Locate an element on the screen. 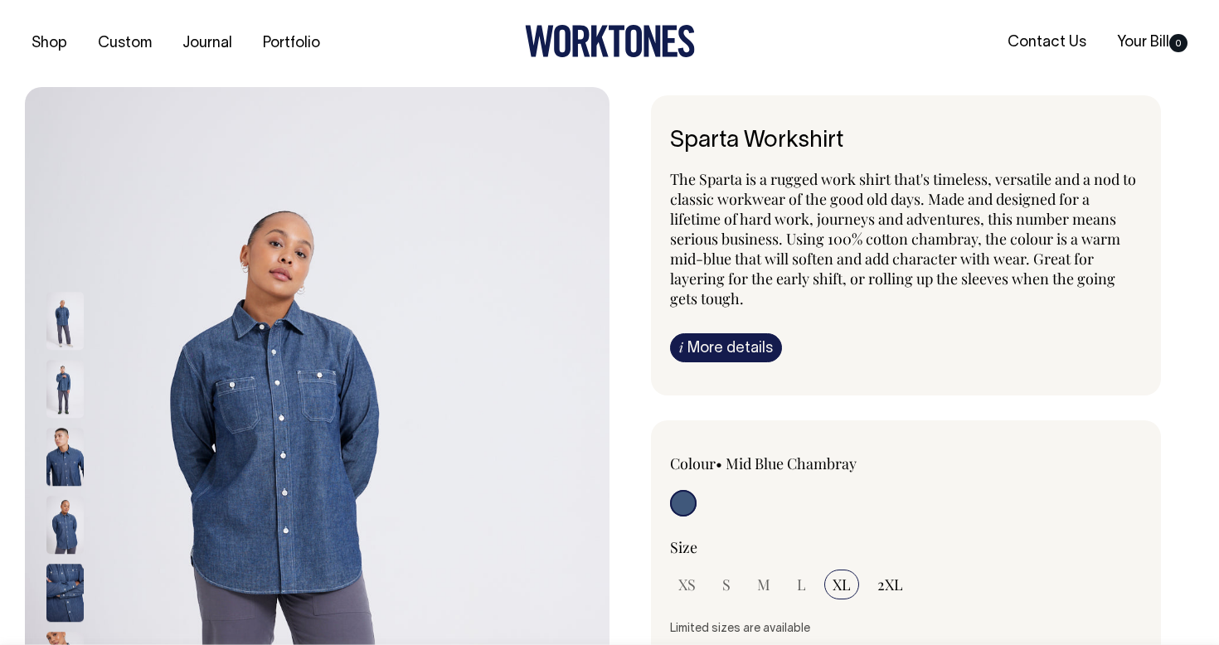  div: Colour is located at coordinates (765, 464).